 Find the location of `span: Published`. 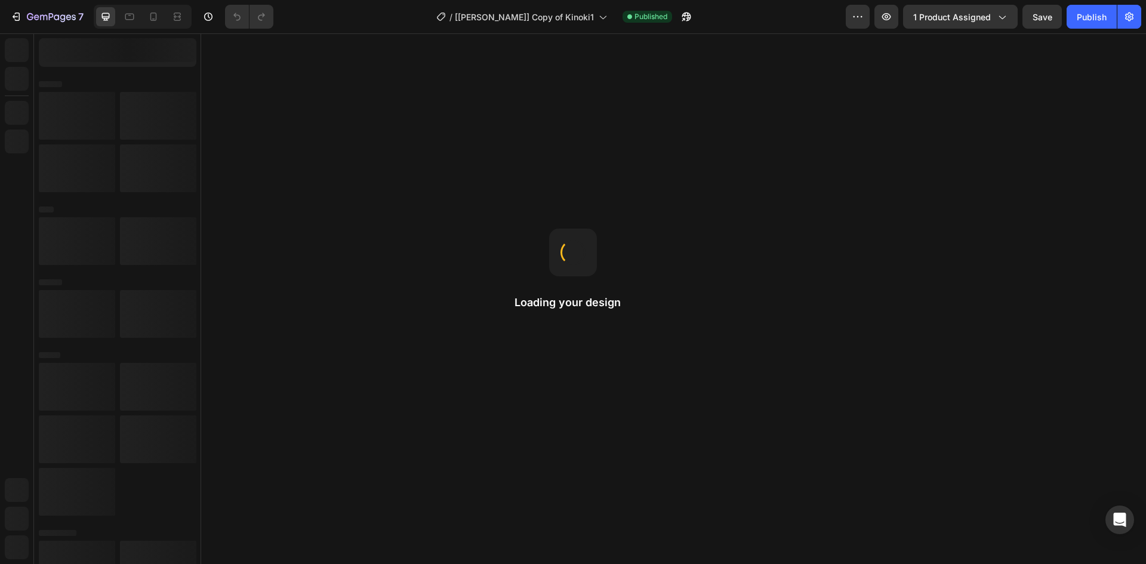

span: Published is located at coordinates (651, 17).